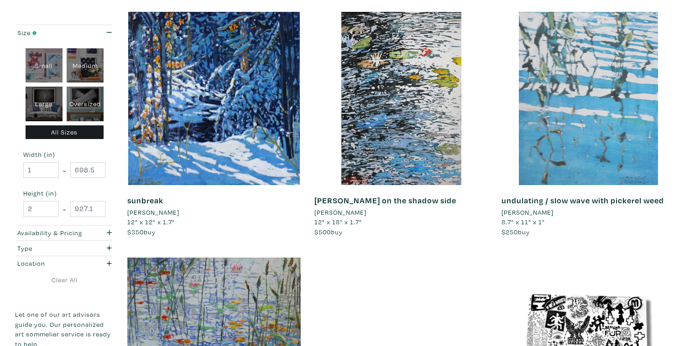 This screenshot has width=690, height=346. Describe the element at coordinates (51, 264) in the screenshot. I see `div: Location` at that location.